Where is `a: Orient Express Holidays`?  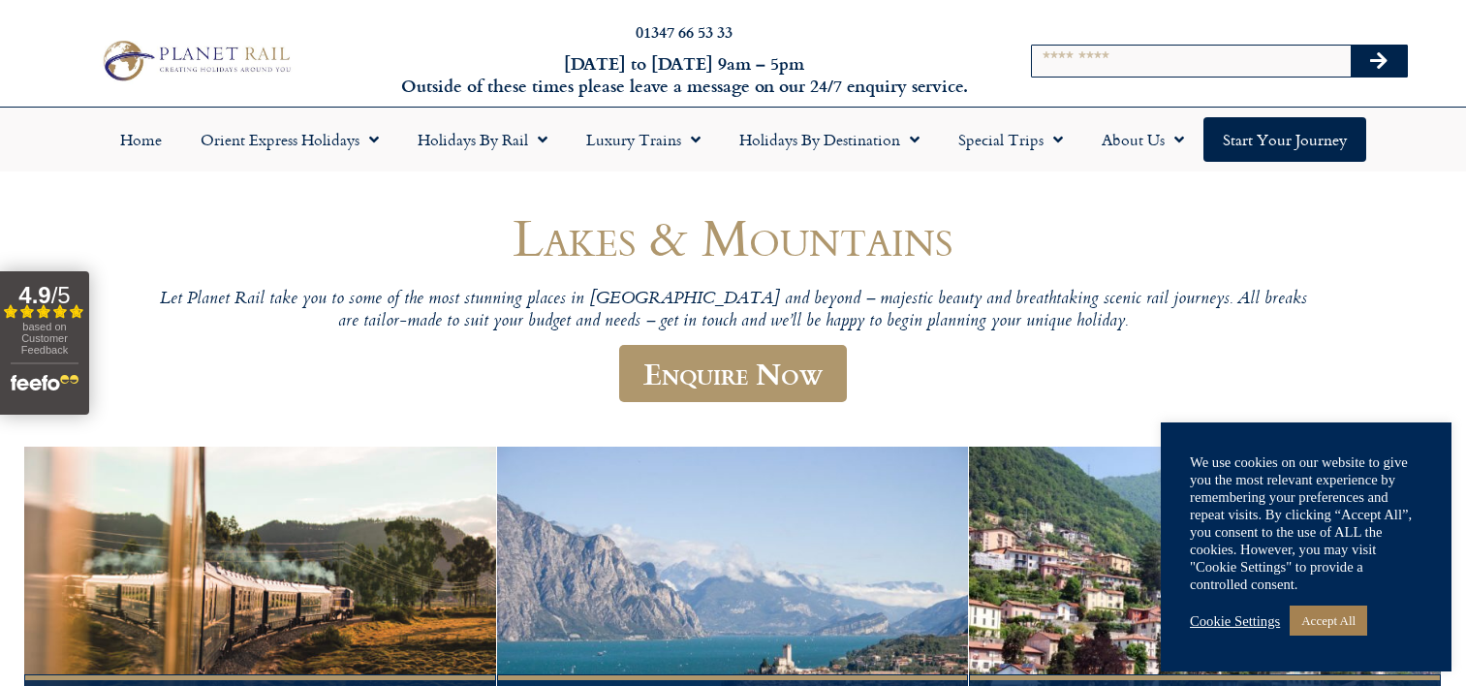
a: Orient Express Holidays is located at coordinates (290, 140).